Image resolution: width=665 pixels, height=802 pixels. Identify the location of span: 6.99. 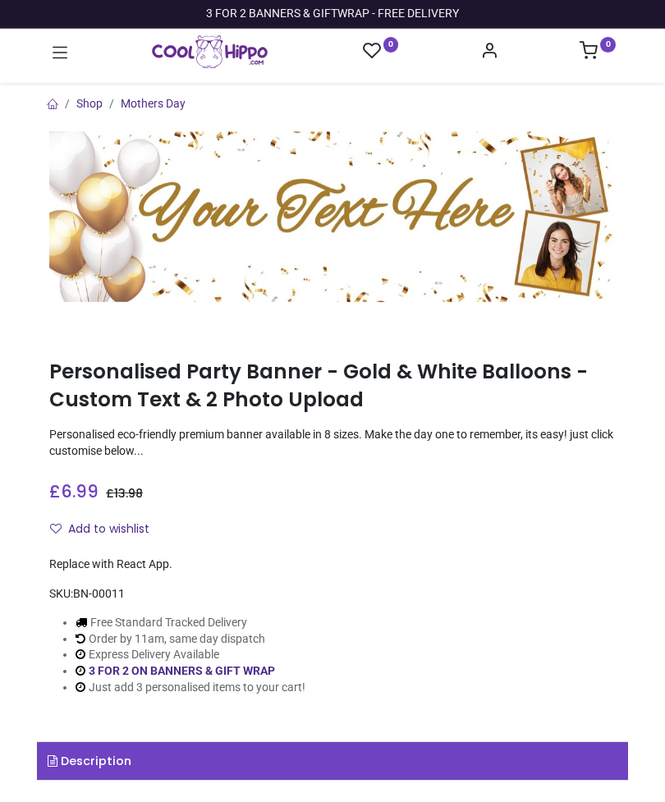
(80, 491).